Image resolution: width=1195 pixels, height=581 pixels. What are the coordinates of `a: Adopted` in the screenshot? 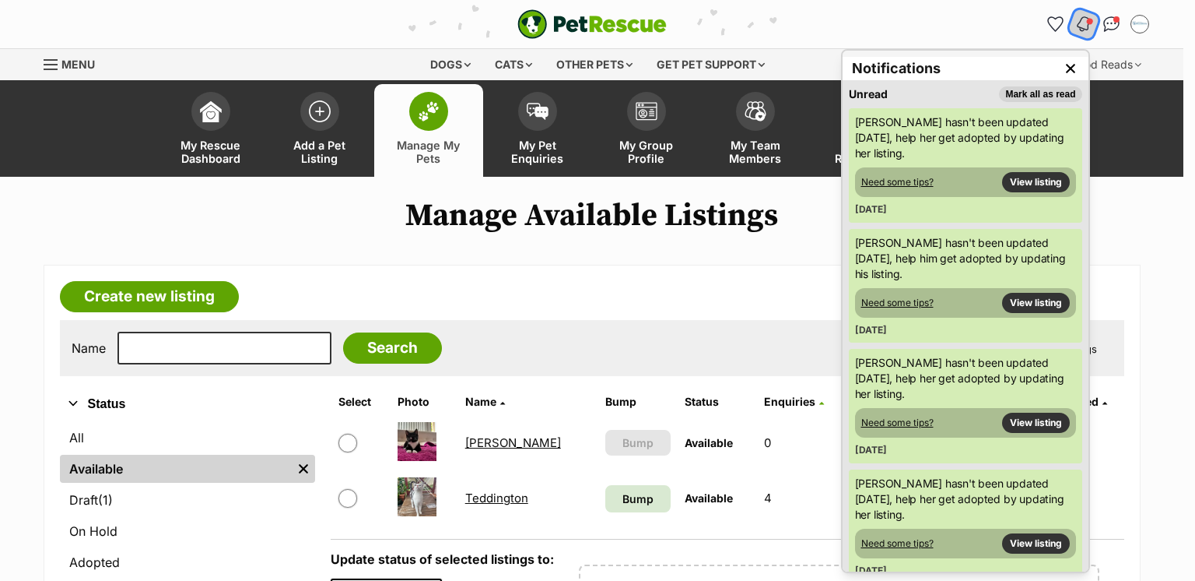 It's located at (188, 562).